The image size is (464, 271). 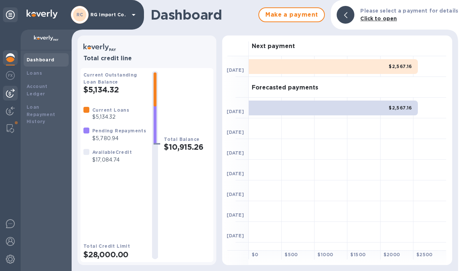 I want to click on b: Current Loans, so click(x=111, y=110).